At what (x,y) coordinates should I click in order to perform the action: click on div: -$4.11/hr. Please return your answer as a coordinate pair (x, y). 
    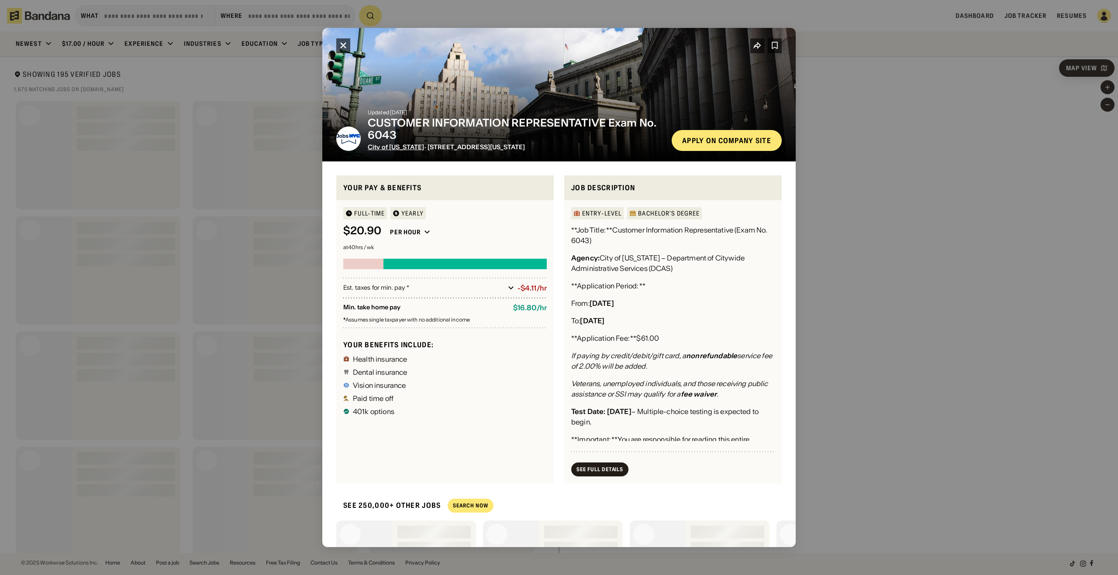
    Looking at the image, I should click on (532, 288).